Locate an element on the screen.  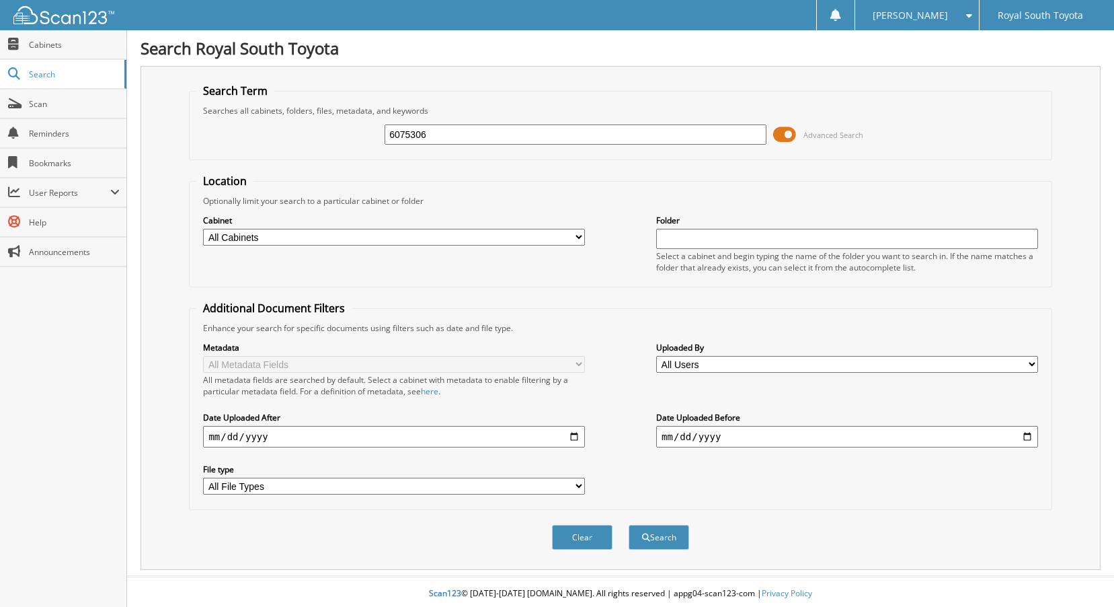
a: here is located at coordinates (430, 391).